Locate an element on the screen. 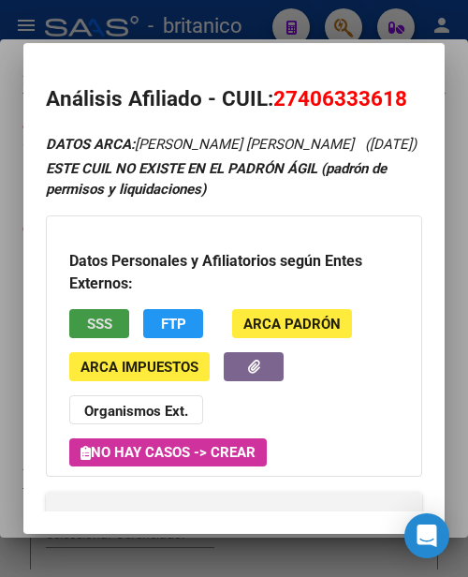 This screenshot has width=468, height=577. button: Organismos Ext. is located at coordinates (136, 409).